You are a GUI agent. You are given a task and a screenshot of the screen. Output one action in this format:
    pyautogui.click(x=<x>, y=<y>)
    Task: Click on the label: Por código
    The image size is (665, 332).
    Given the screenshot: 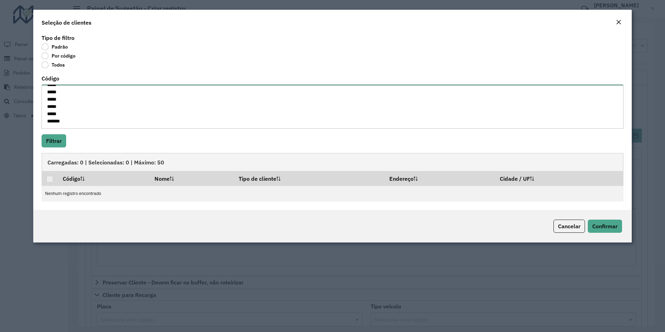 What is the action you would take?
    pyautogui.click(x=59, y=56)
    